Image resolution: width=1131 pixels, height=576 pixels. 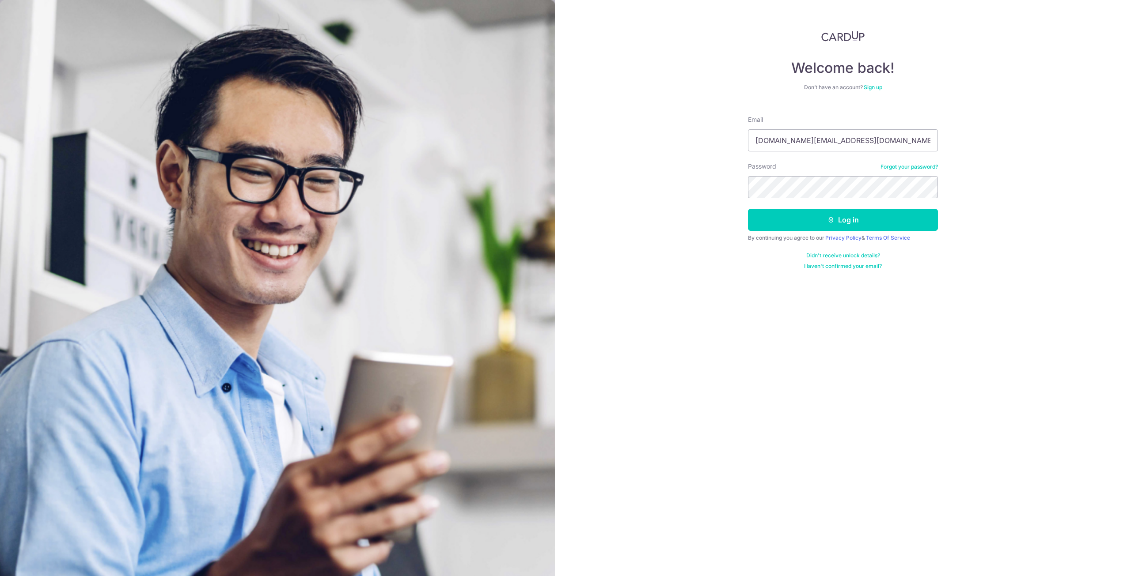 I want to click on a: Haven't confirmed your email?, so click(x=843, y=266).